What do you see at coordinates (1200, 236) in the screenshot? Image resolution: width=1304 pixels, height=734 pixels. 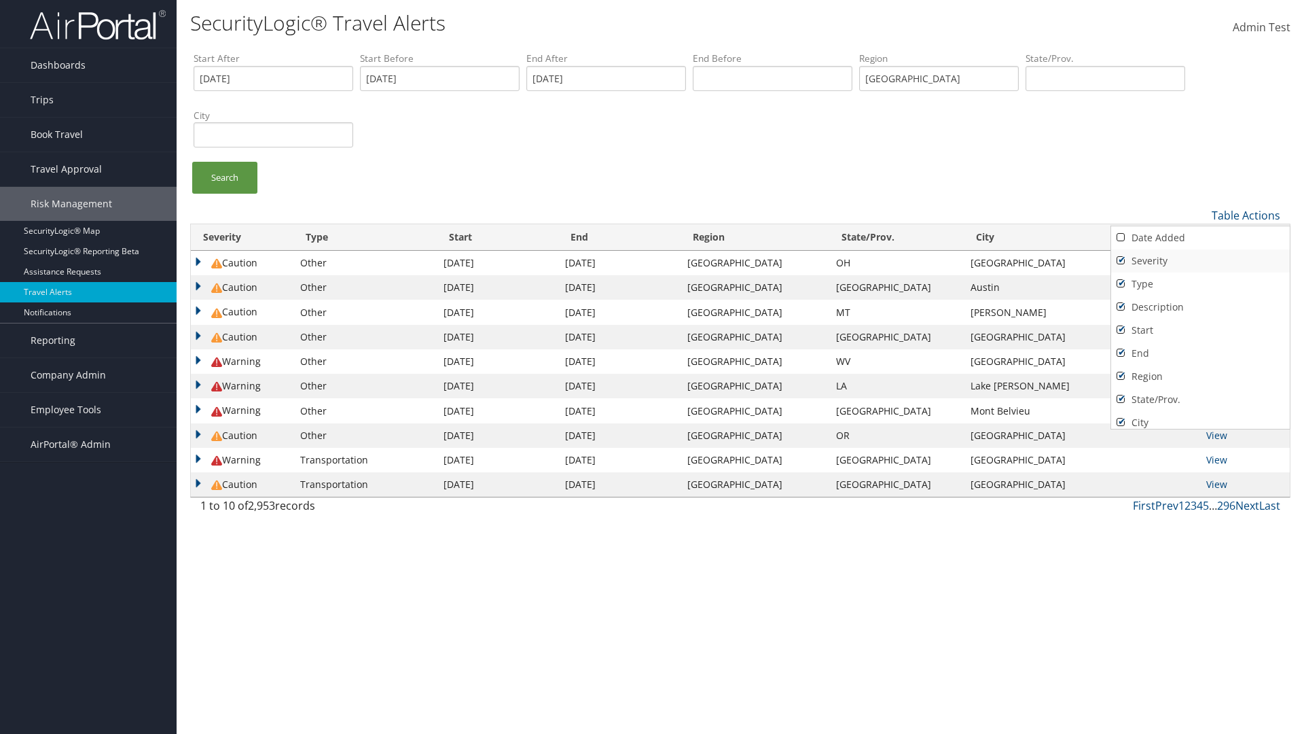 I see `a: Download Report` at bounding box center [1200, 236].